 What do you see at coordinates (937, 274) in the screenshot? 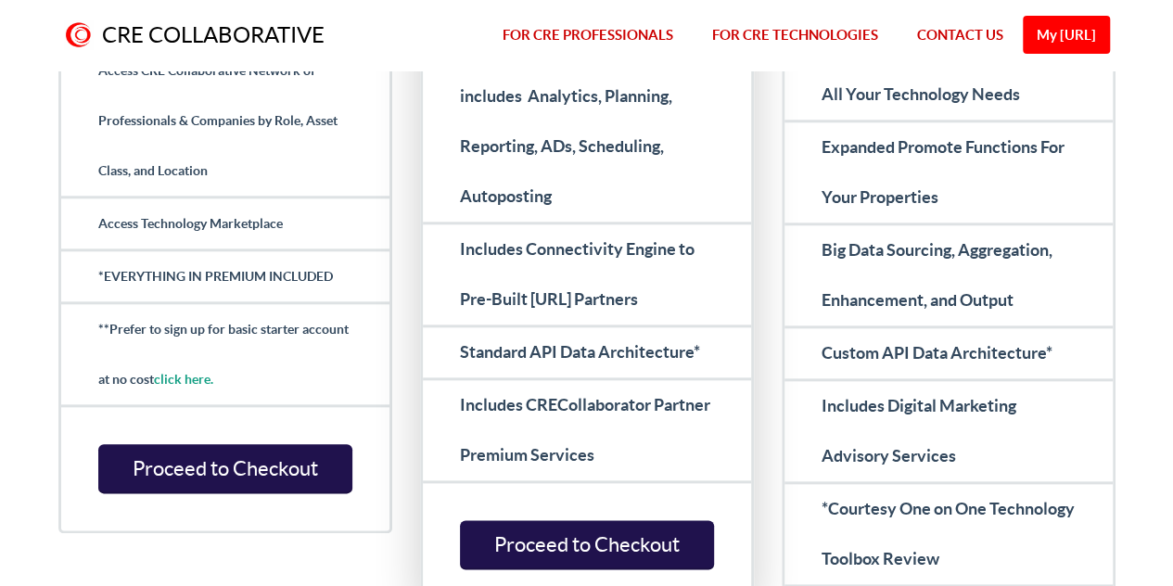
I see `strong: Big Data Sourcing, Aggregation, Enhancement, and Output` at bounding box center [937, 274].